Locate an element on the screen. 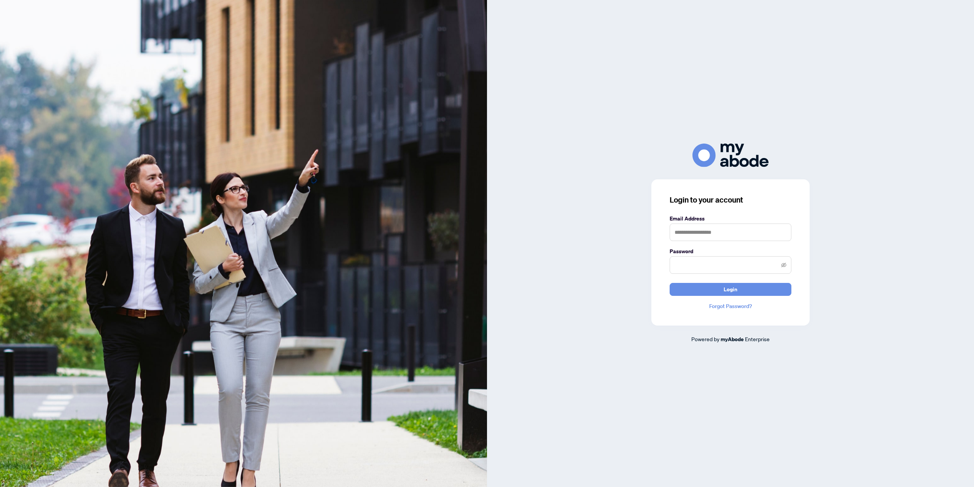 The width and height of the screenshot is (974, 487). a: Forgot Password? is located at coordinates (731, 306).